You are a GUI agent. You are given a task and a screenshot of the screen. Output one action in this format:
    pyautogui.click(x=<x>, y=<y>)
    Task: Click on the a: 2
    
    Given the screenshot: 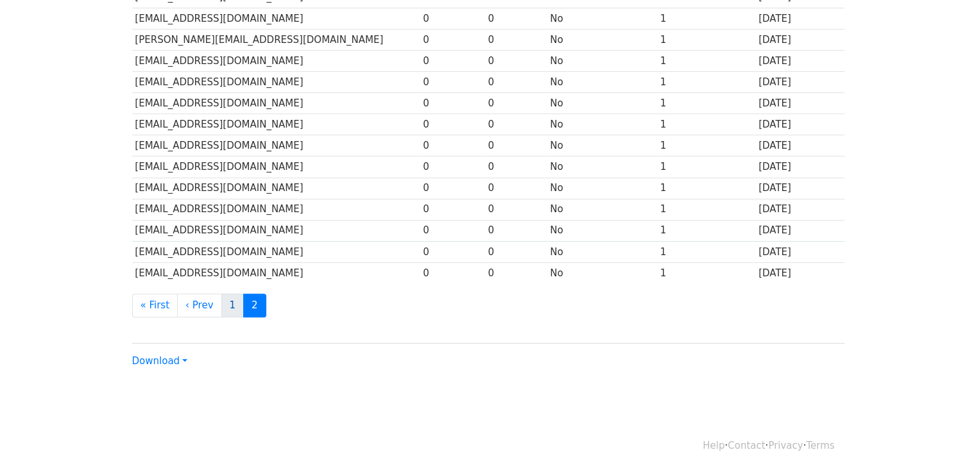 What is the action you would take?
    pyautogui.click(x=255, y=305)
    